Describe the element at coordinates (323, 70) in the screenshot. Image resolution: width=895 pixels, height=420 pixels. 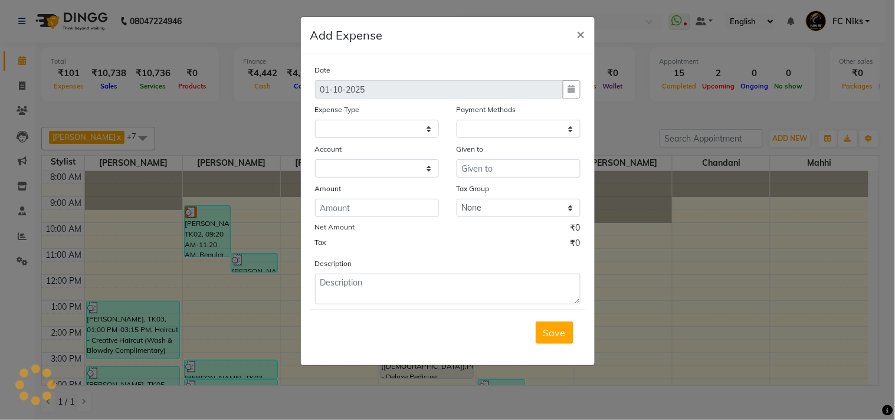
I see `label: Date` at that location.